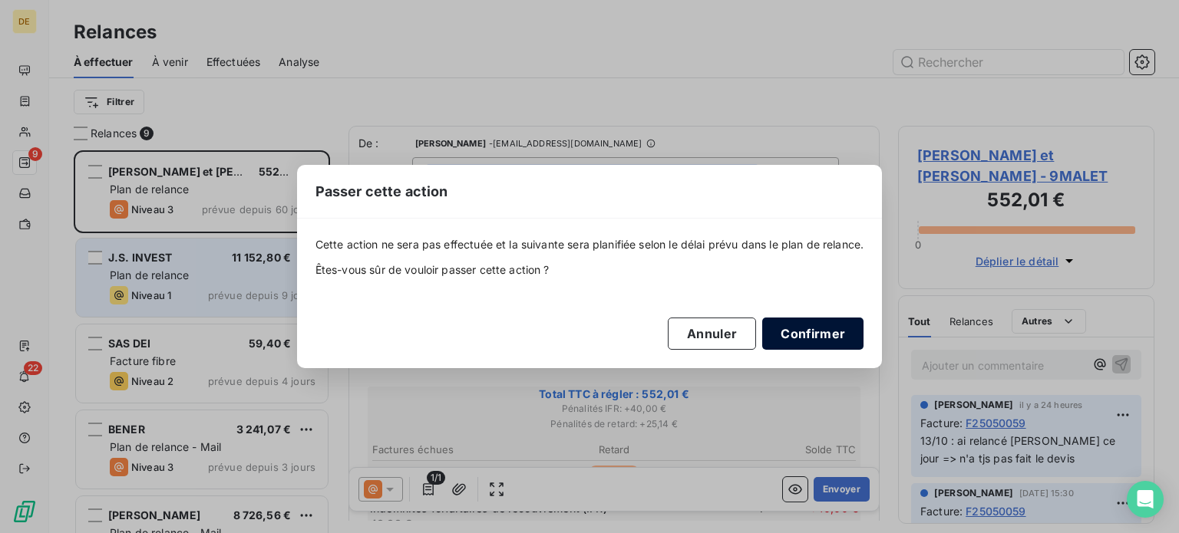 The width and height of the screenshot is (1179, 533). I want to click on span: Cette action ne sera pas effectuée et la suivante sera planifiée selon le délai prévu dans le pla..., so click(589, 245).